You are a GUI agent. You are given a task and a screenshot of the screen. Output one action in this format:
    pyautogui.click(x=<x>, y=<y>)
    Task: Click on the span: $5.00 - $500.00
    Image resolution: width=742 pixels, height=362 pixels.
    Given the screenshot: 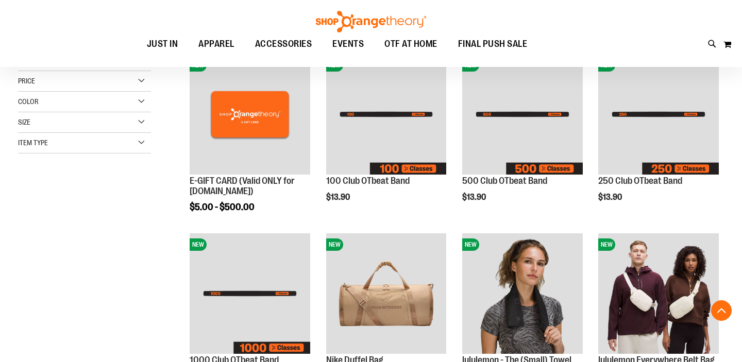 What is the action you would take?
    pyautogui.click(x=222, y=207)
    